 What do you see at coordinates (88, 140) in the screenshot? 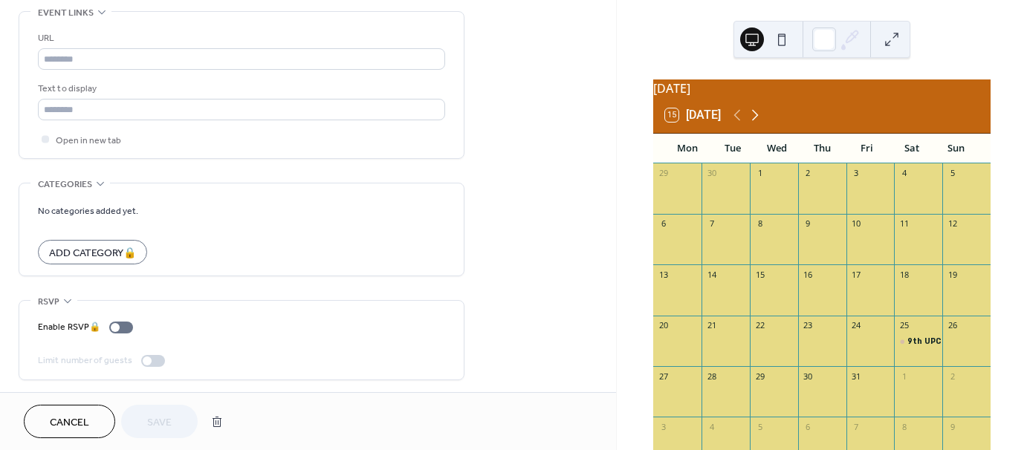
I see `span: Open in new tab` at bounding box center [88, 140].